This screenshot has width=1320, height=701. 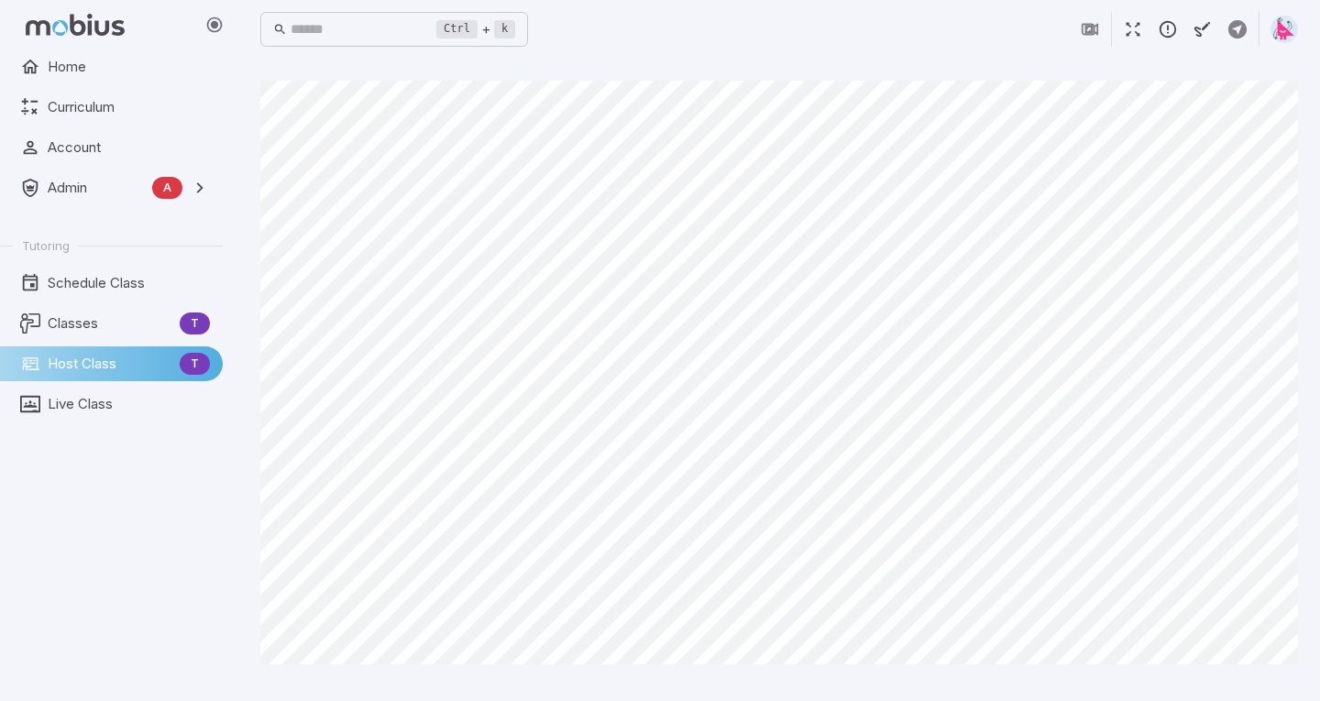 What do you see at coordinates (1090, 29) in the screenshot?
I see `button: Join in Zoom Client` at bounding box center [1090, 29].